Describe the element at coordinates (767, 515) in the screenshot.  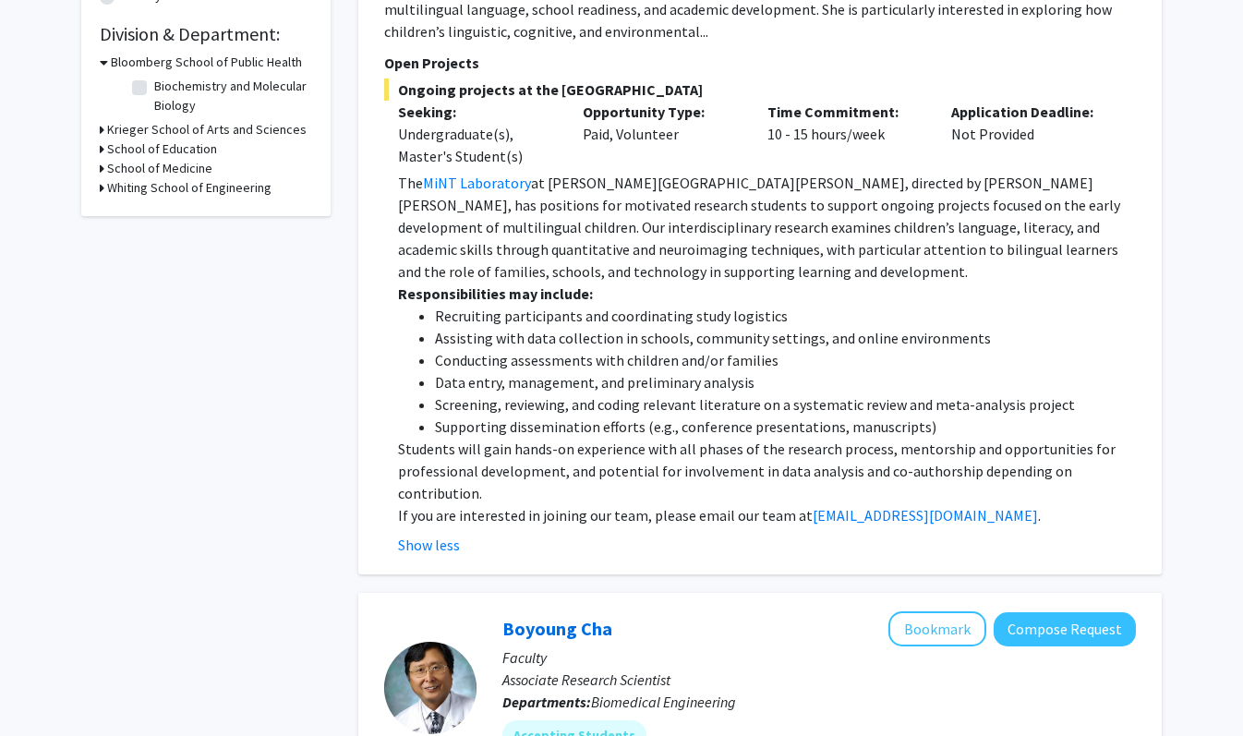
I see `p: If you are interested in joining our team, please email our team at .` at that location.